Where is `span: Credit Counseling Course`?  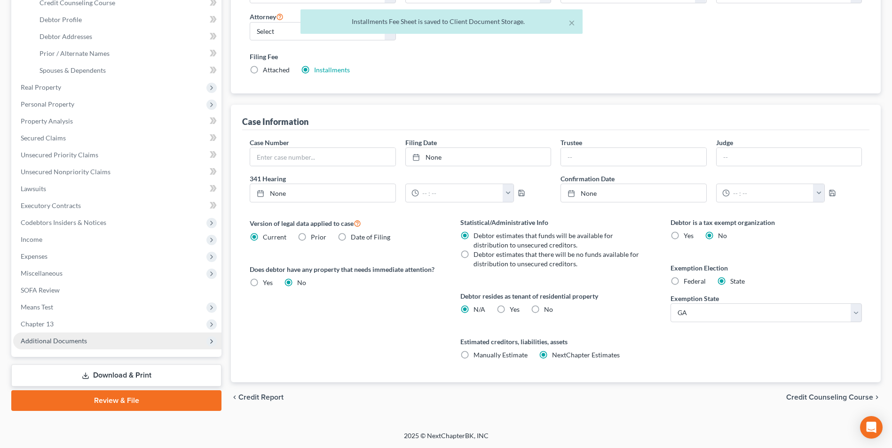
span: Credit Counseling Course is located at coordinates (829, 398).